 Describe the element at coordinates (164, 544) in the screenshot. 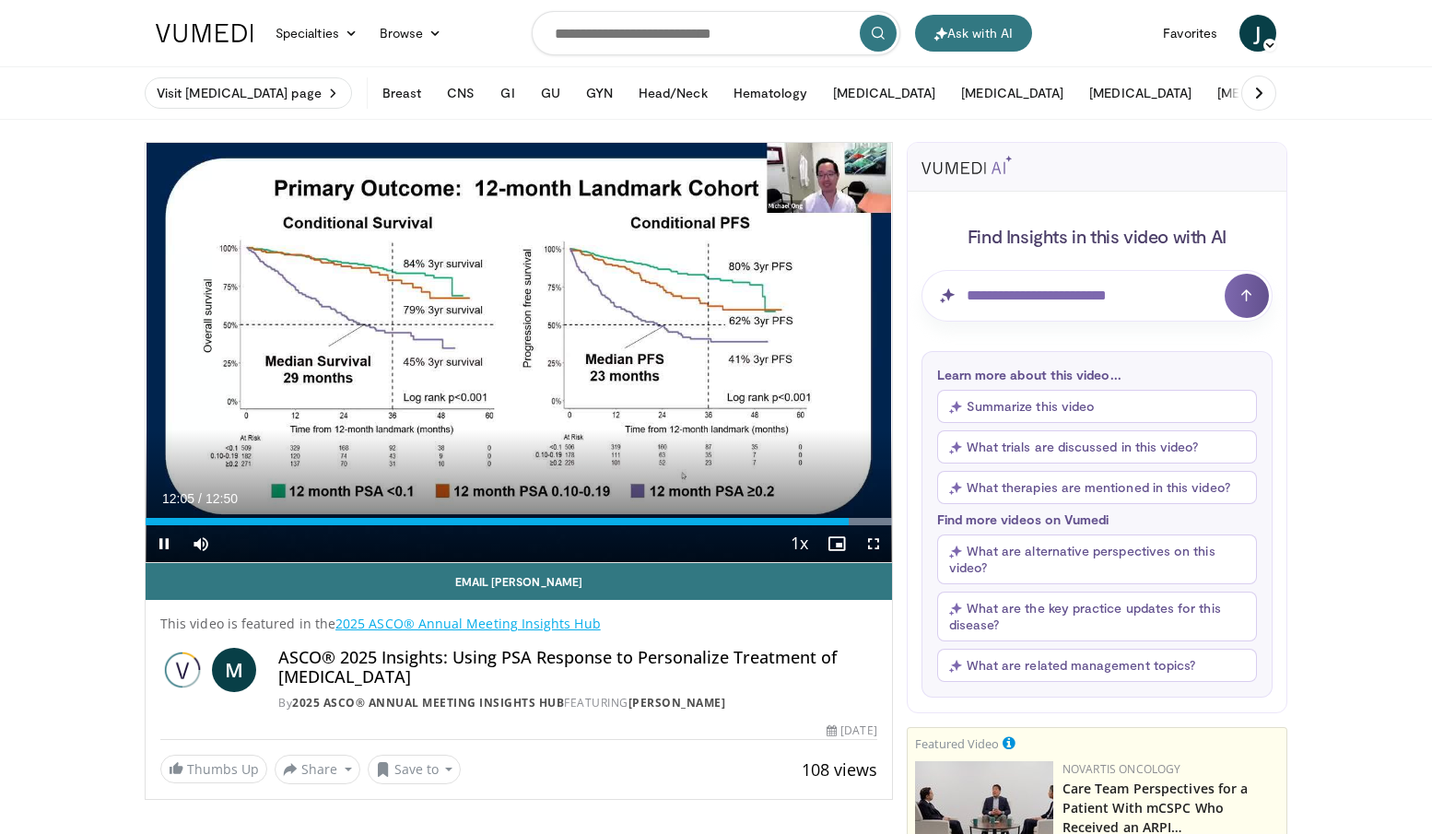

I see `button: Pause` at that location.